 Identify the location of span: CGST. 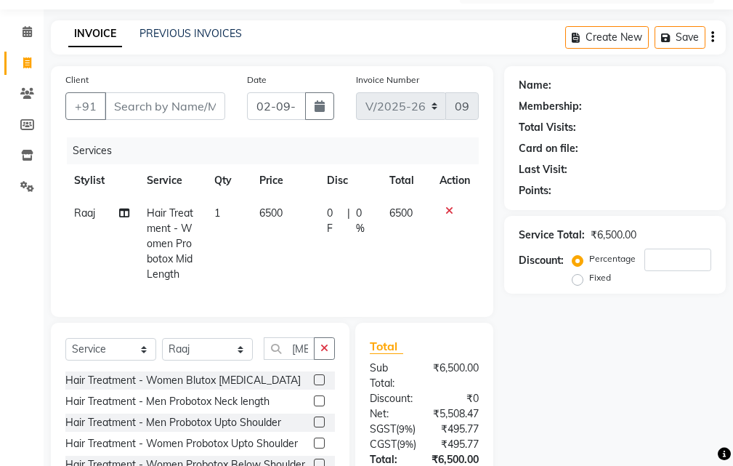
(383, 444).